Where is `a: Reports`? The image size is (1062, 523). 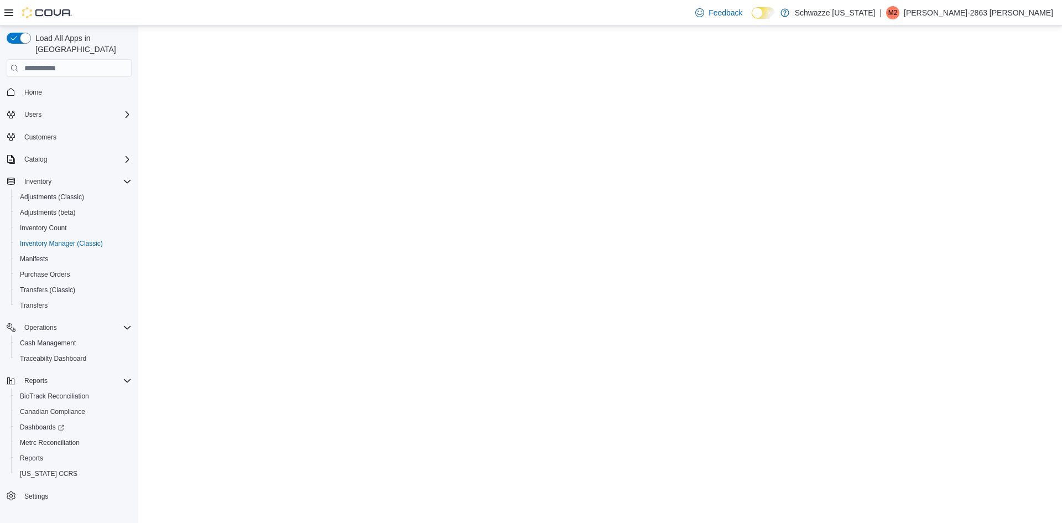 a: Reports is located at coordinates (32, 458).